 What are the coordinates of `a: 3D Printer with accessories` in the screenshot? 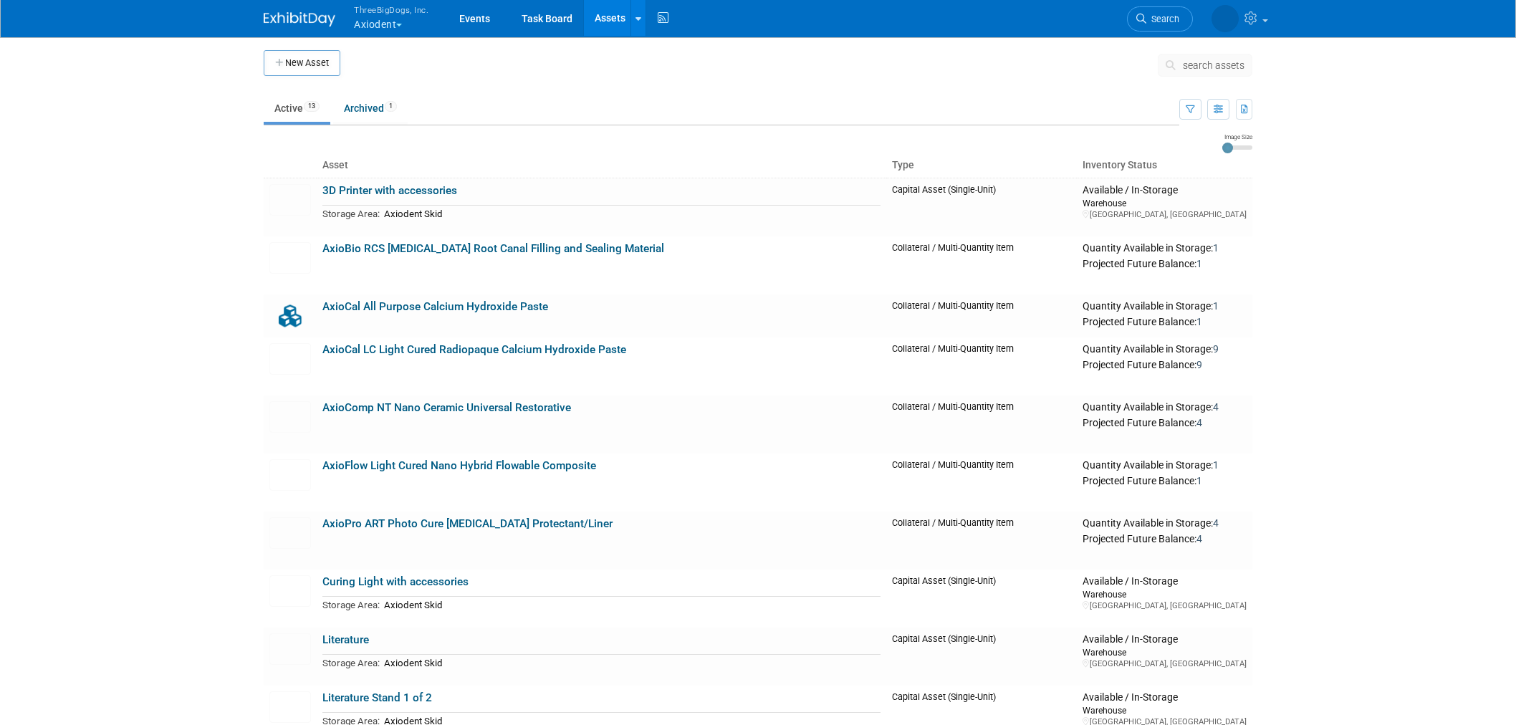 It's located at (390, 191).